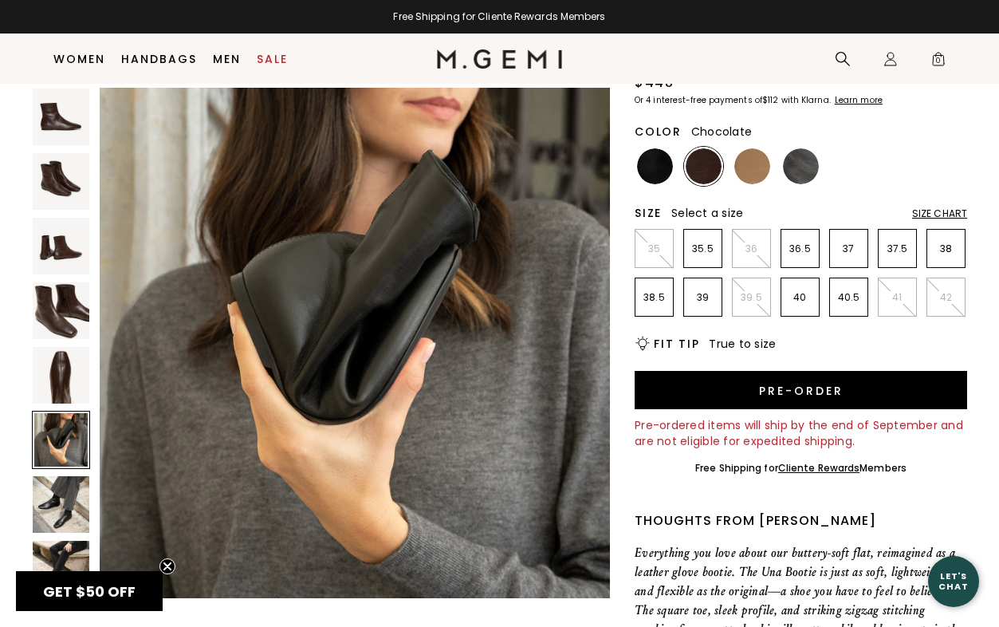 The width and height of the screenshot is (999, 627). What do you see at coordinates (743, 344) in the screenshot?
I see `span: True to size` at bounding box center [743, 344].